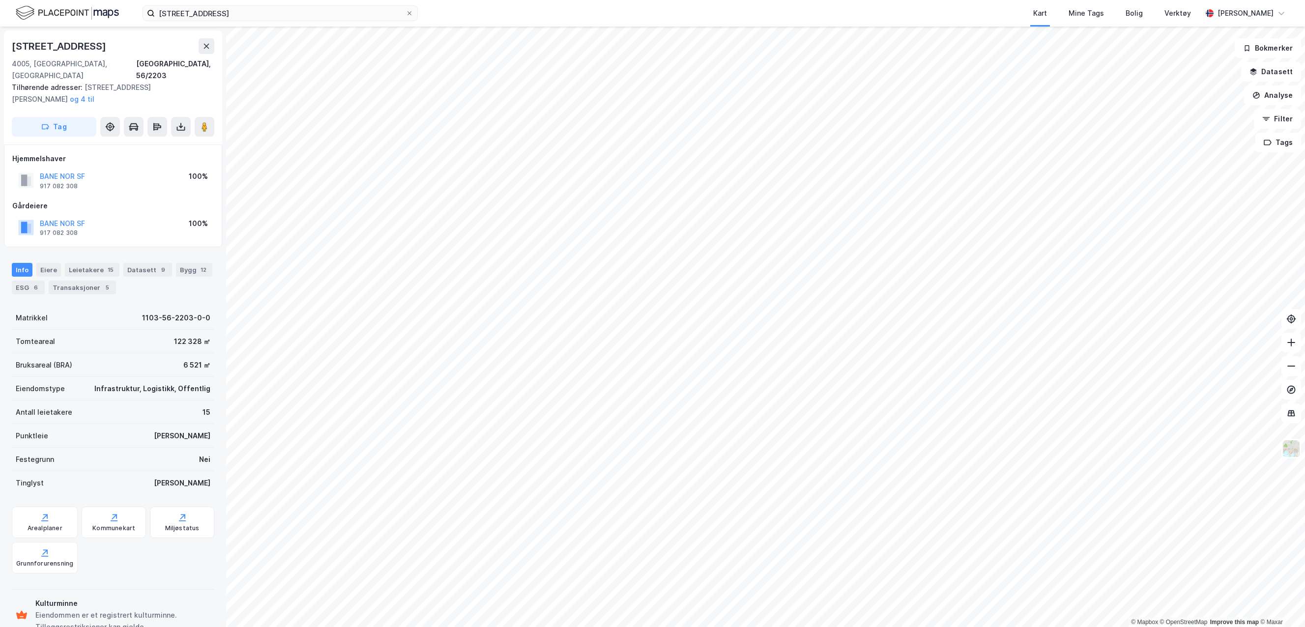 This screenshot has height=627, width=1305. What do you see at coordinates (82, 288) in the screenshot?
I see `div: Transaksjoner` at bounding box center [82, 288].